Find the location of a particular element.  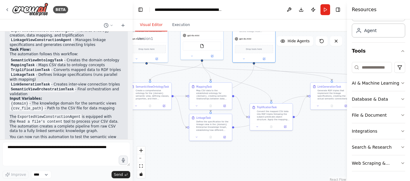

code: SemanticViewOrchestrationTask is located at coordinates (42, 89).